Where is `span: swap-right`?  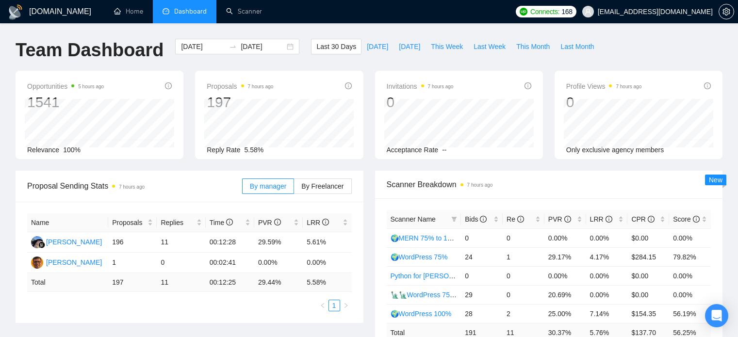 span: swap-right is located at coordinates (233, 47).